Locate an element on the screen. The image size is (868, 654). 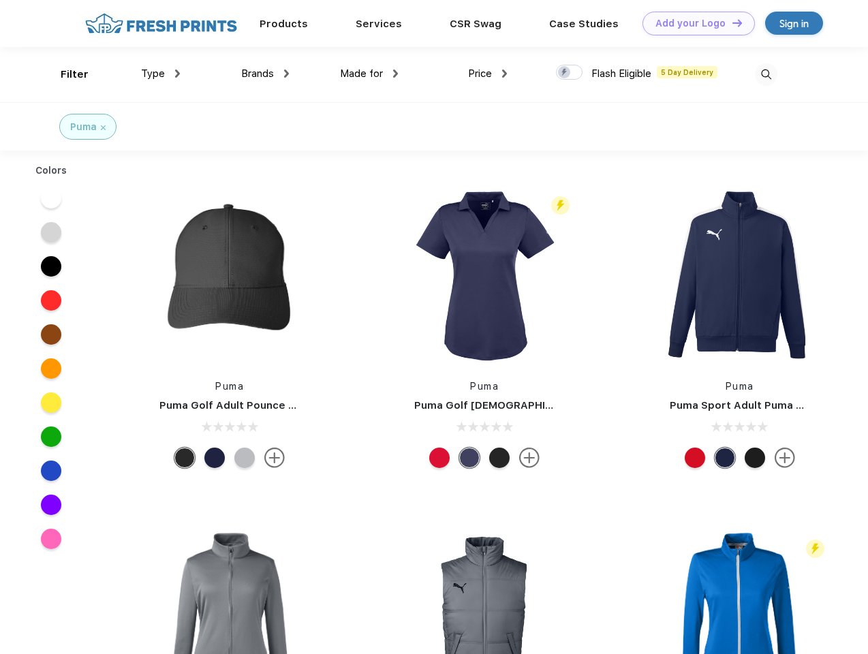
a: Services is located at coordinates (379, 24).